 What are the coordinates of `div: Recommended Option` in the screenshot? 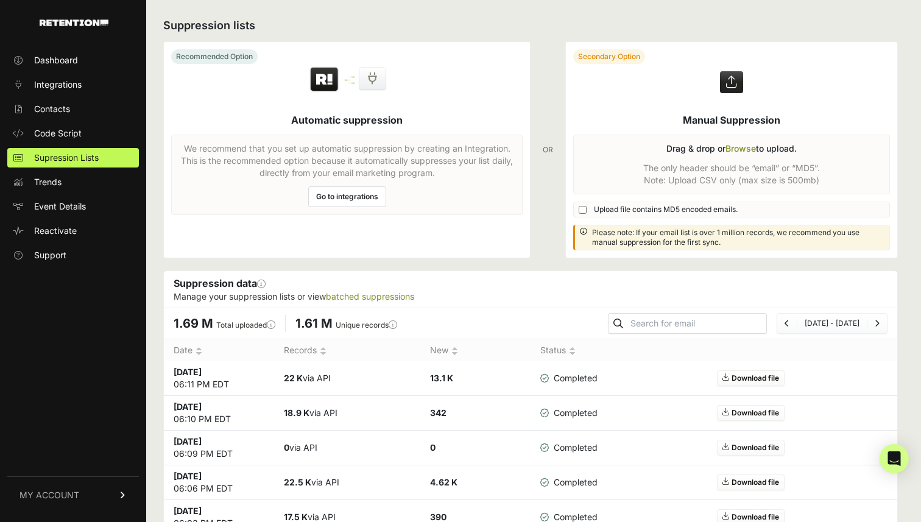 It's located at (214, 57).